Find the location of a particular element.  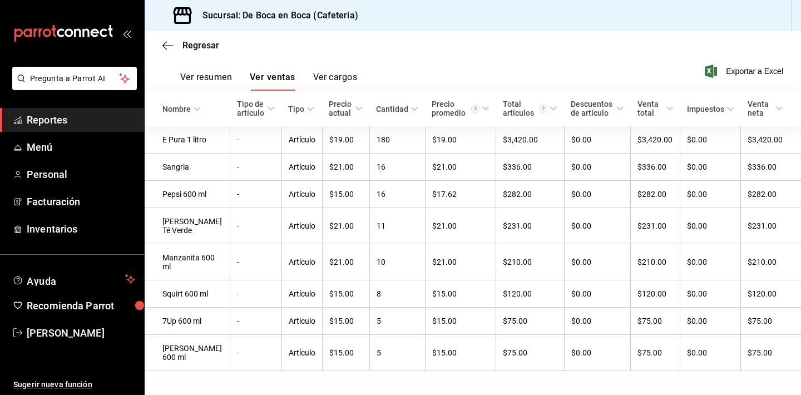

td: Squirt 600 ml is located at coordinates (187, 294).